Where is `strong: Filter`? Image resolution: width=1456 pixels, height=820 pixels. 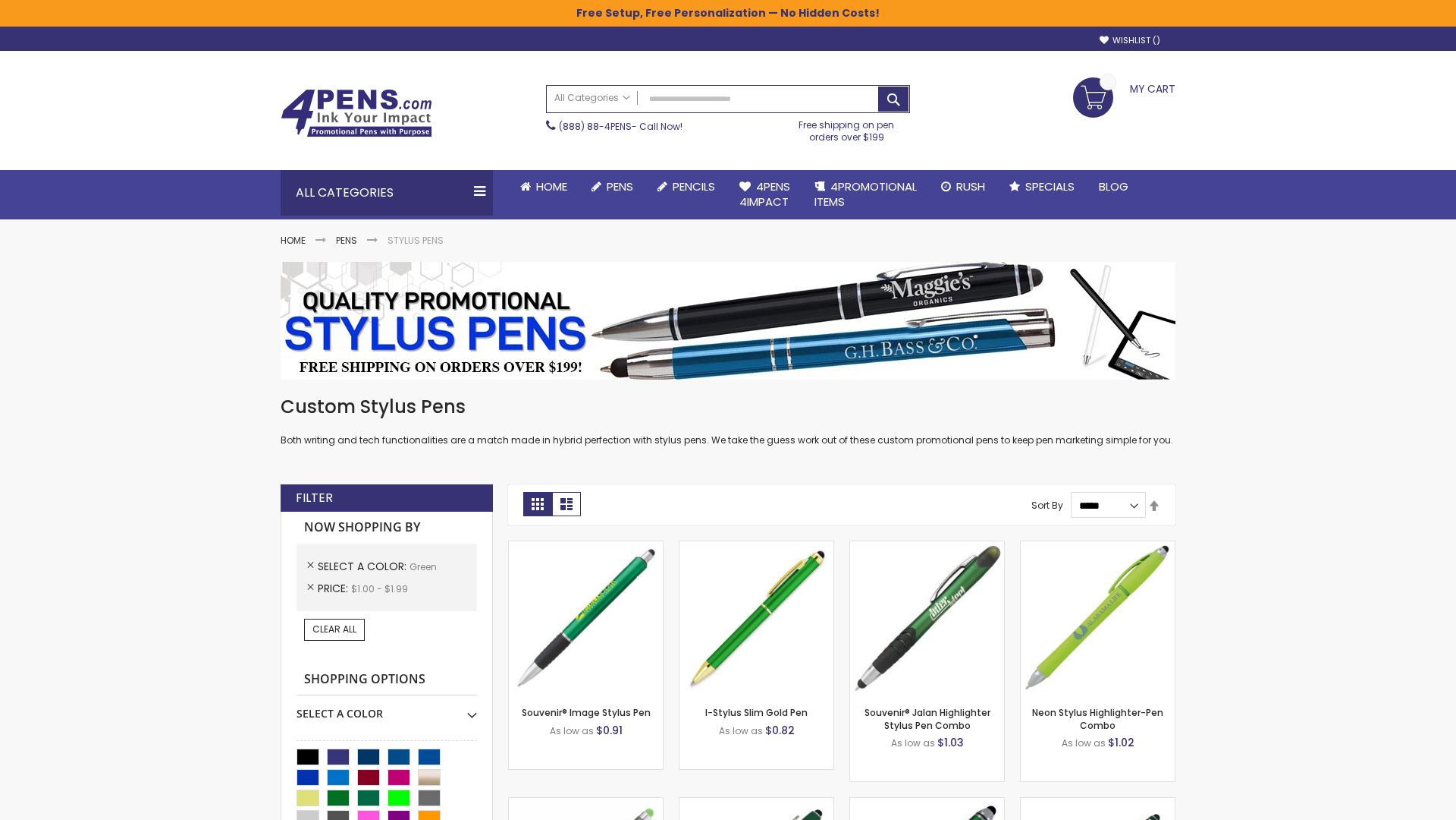 strong: Filter is located at coordinates (314, 498).